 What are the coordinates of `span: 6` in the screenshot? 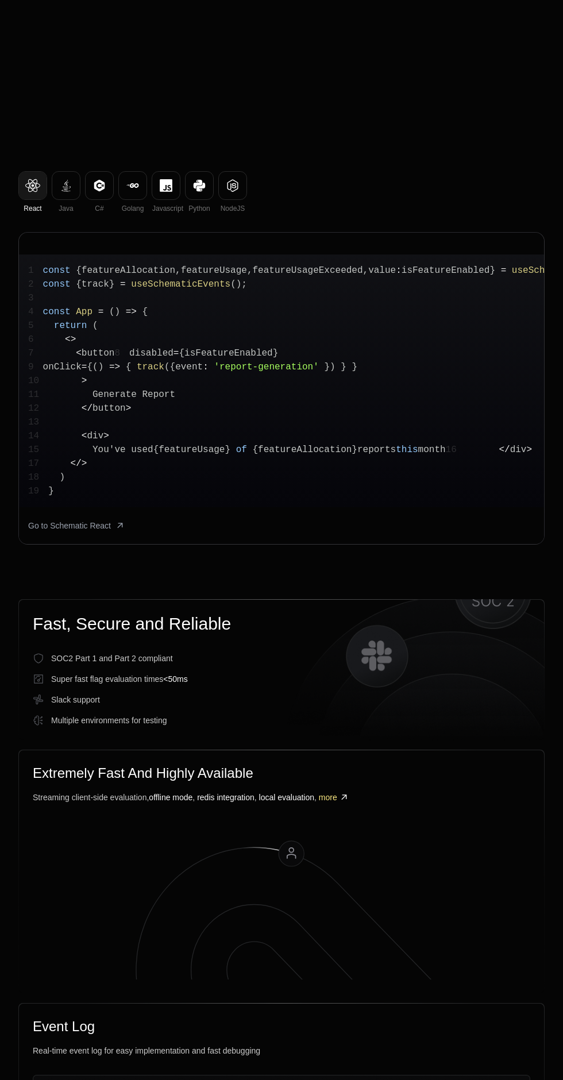 It's located at (36, 340).